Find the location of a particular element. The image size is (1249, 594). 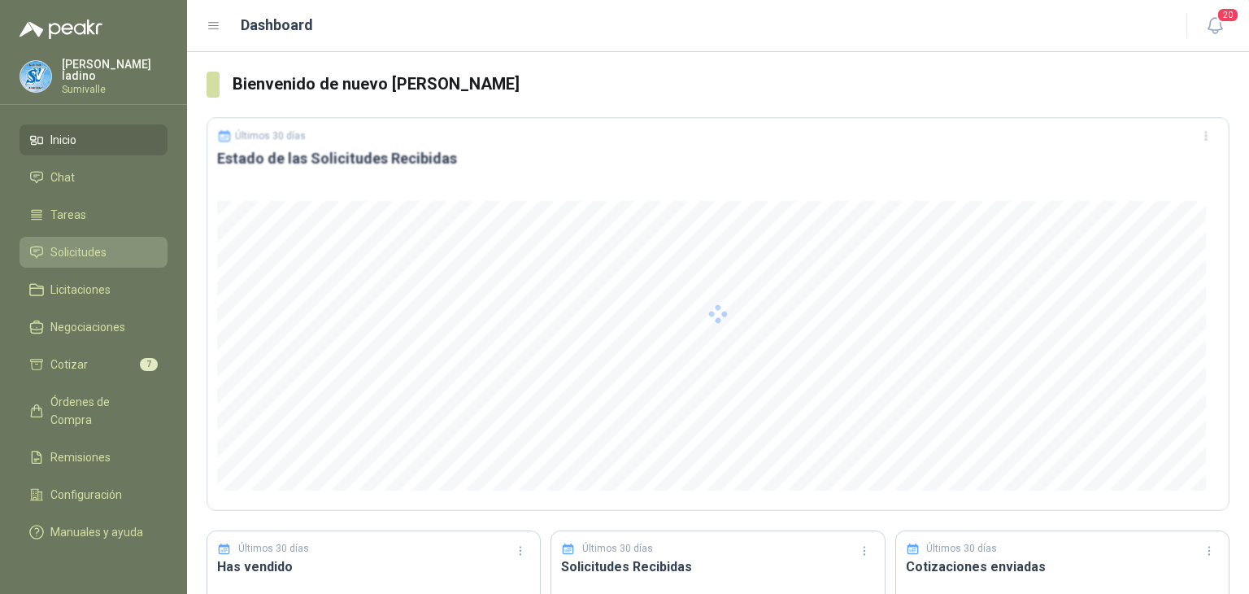

p: Sumivalle is located at coordinates (115, 89).